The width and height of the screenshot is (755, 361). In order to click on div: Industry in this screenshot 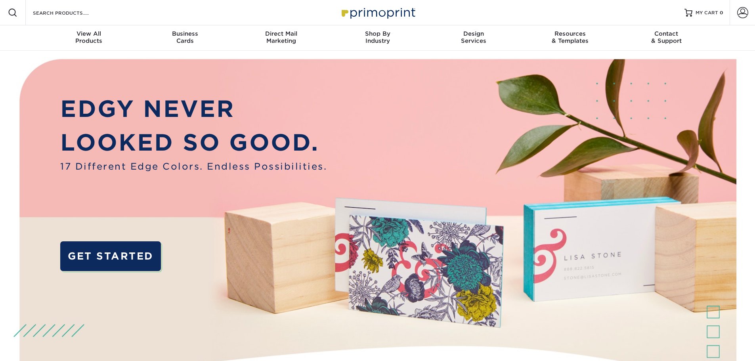, I will do `click(377, 37)`.